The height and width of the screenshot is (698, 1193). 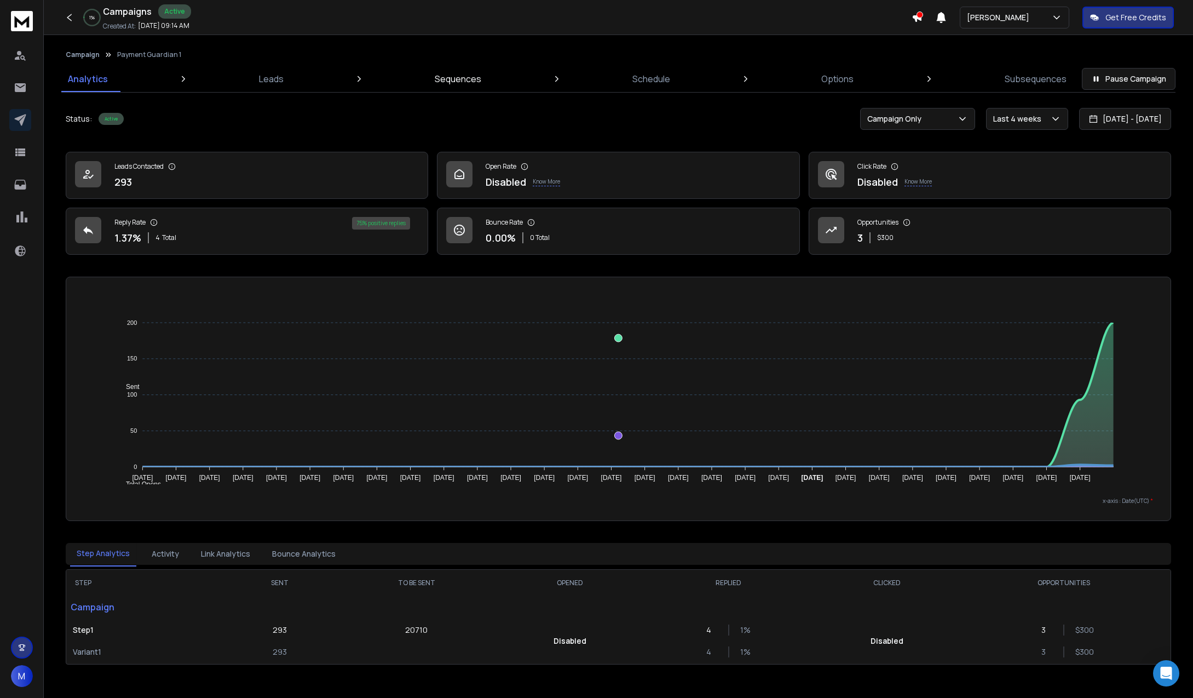 I want to click on button: Pause Campaign, so click(x=1129, y=79).